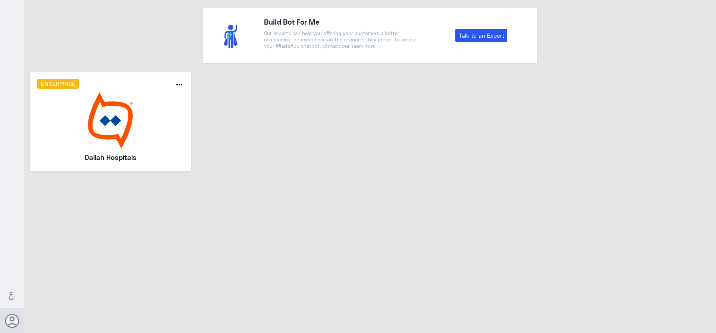 This screenshot has width=716, height=333. Describe the element at coordinates (110, 120) in the screenshot. I see `img: bot image` at that location.